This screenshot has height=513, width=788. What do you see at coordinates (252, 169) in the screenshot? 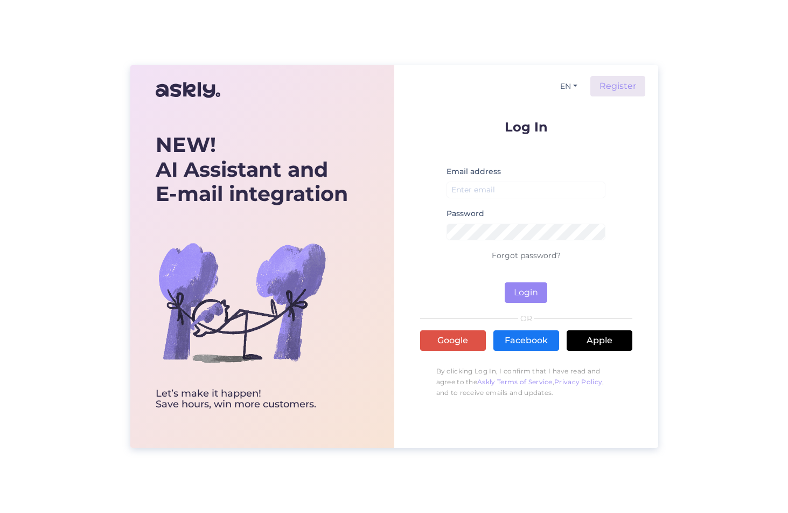
I see `div: AI Assistant and E-mail integration` at bounding box center [252, 169].